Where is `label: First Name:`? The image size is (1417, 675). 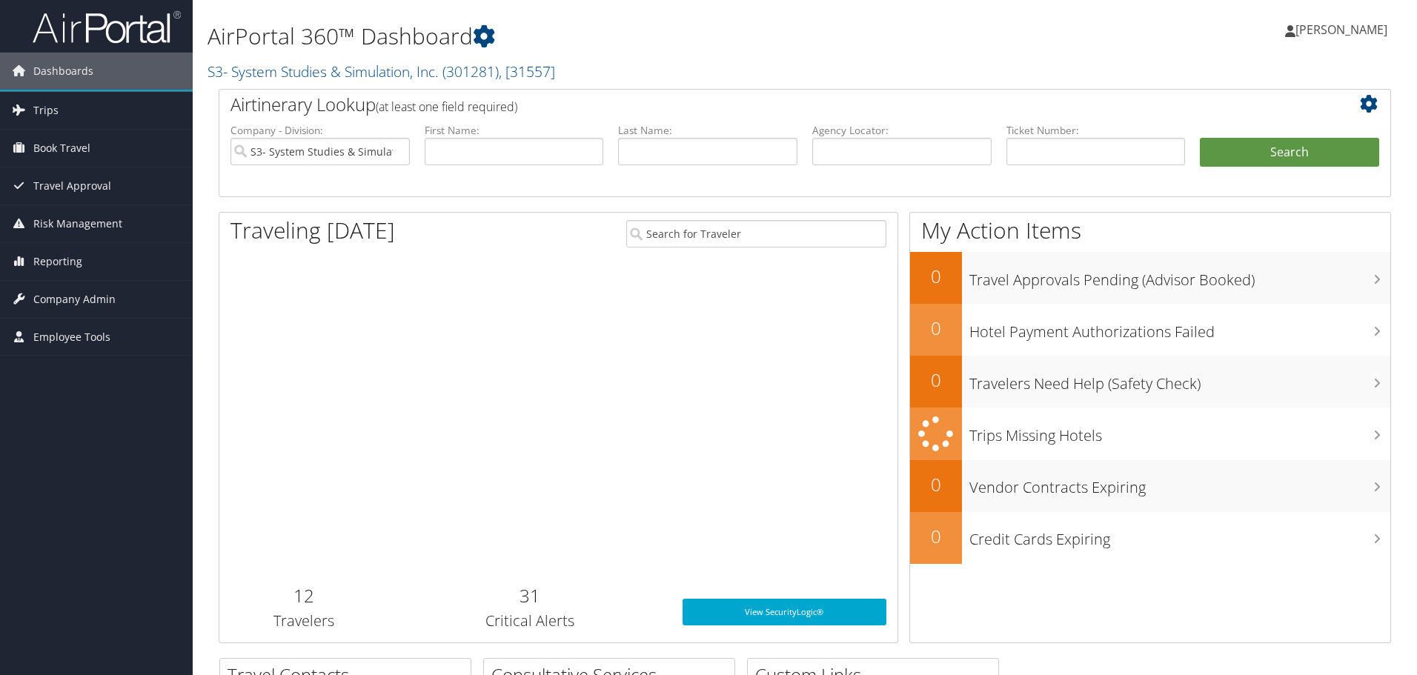 label: First Name: is located at coordinates (514, 130).